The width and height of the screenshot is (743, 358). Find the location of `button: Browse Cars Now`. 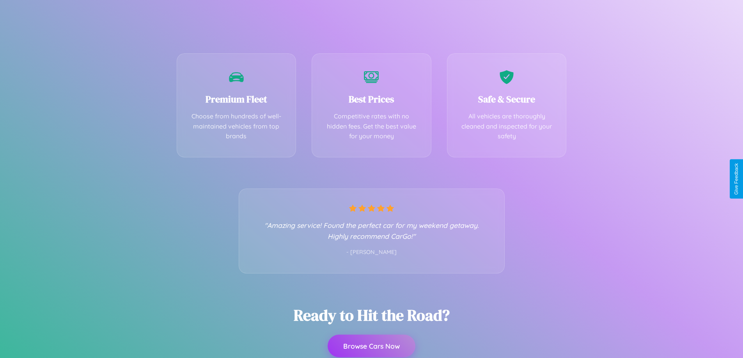

button: Browse Cars Now is located at coordinates (371, 346).